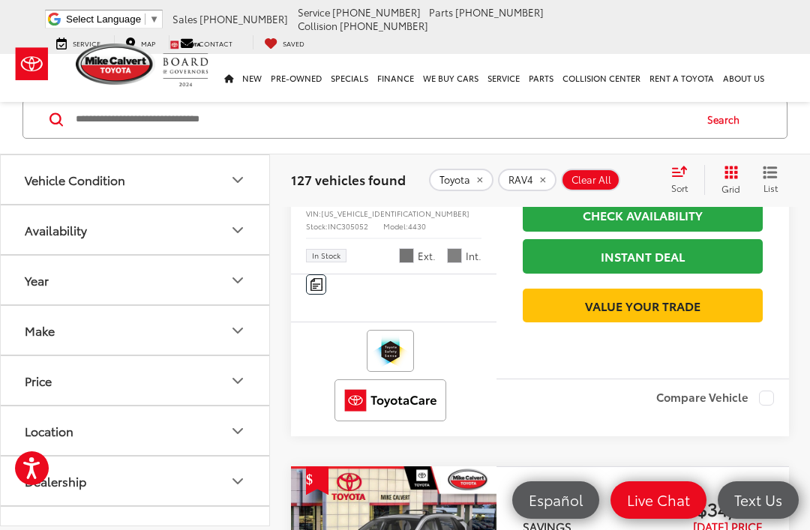  What do you see at coordinates (314, 213) in the screenshot?
I see `span: VIN:` at bounding box center [314, 213].